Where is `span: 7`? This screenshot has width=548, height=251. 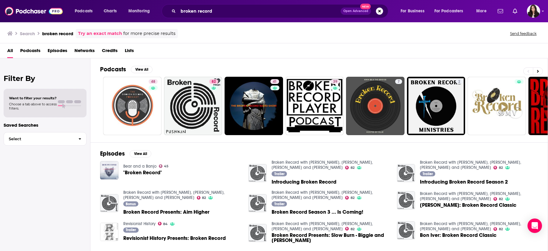
span: 7 is located at coordinates (398, 82).